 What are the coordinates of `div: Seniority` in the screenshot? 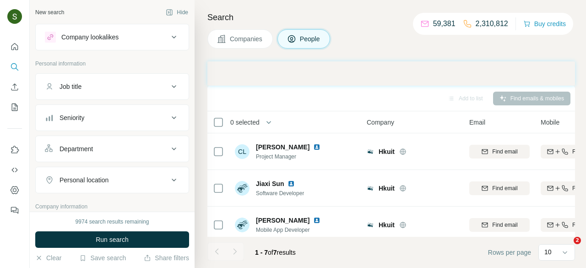 It's located at (72, 118).